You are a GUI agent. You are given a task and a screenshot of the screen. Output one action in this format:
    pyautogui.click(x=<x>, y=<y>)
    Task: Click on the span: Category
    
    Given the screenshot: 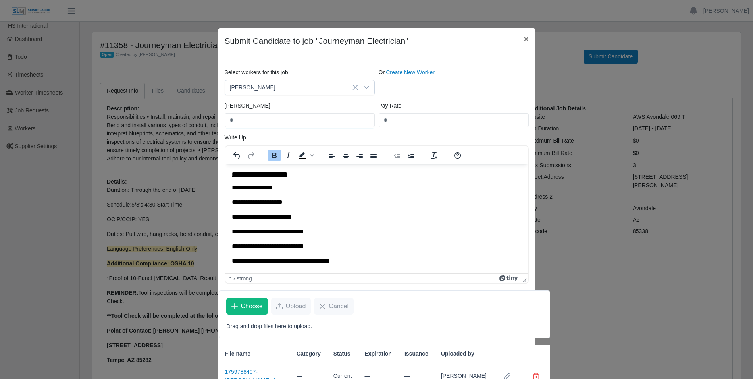 What is the action you would take?
    pyautogui.click(x=308, y=353)
    